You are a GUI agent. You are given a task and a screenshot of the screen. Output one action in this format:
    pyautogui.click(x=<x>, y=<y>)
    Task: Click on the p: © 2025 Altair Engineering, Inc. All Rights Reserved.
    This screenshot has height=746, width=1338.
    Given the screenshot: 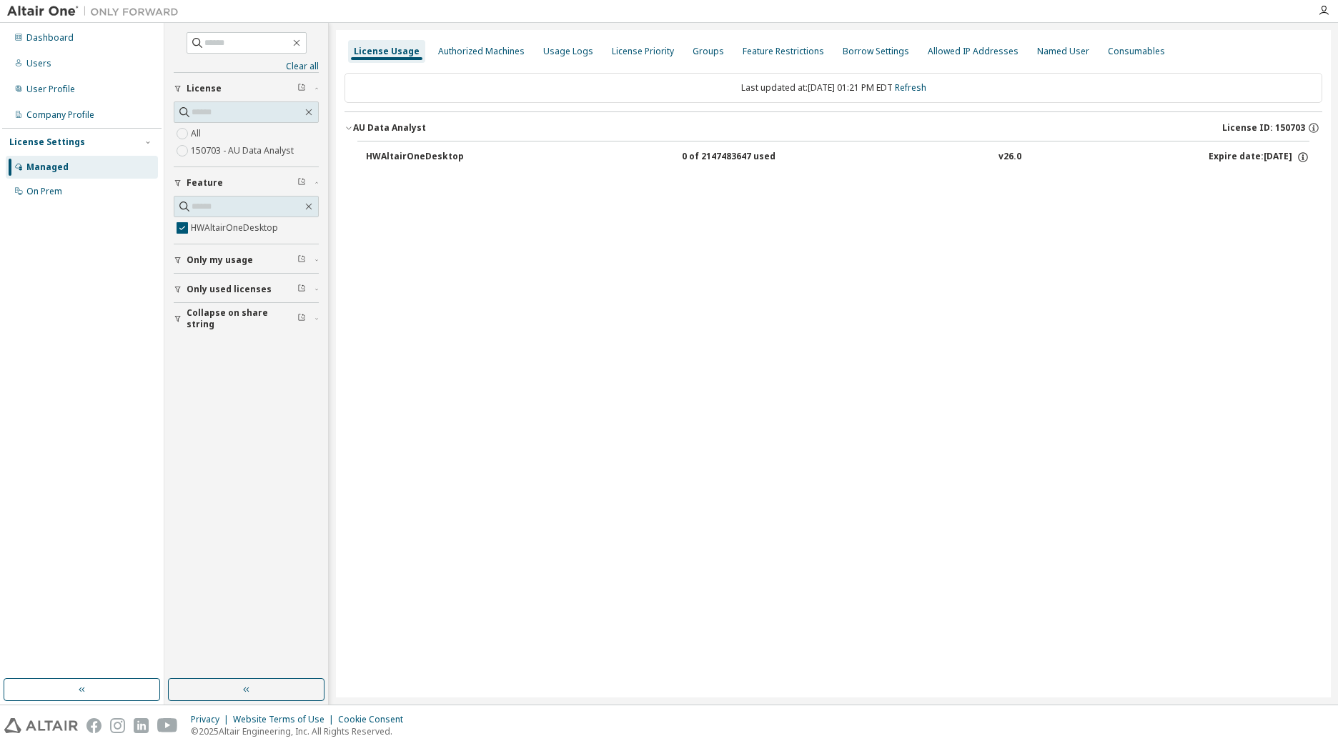 What is the action you would take?
    pyautogui.click(x=301, y=731)
    